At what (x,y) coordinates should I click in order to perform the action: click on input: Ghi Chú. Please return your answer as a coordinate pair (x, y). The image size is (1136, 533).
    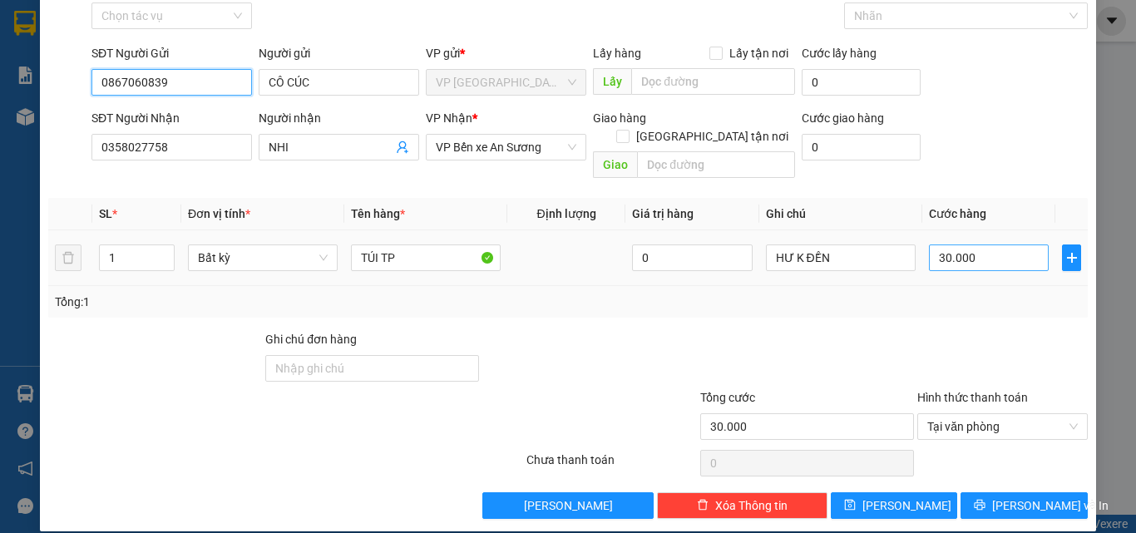
    Looking at the image, I should click on (841, 258).